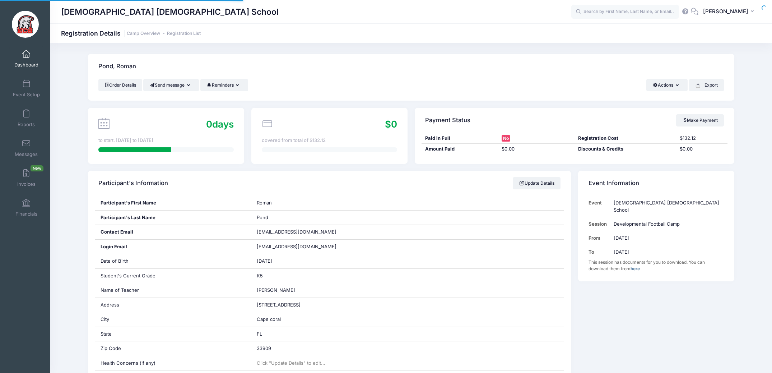 The image size is (772, 373). Describe the element at coordinates (173, 348) in the screenshot. I see `div: Zip Code` at that location.